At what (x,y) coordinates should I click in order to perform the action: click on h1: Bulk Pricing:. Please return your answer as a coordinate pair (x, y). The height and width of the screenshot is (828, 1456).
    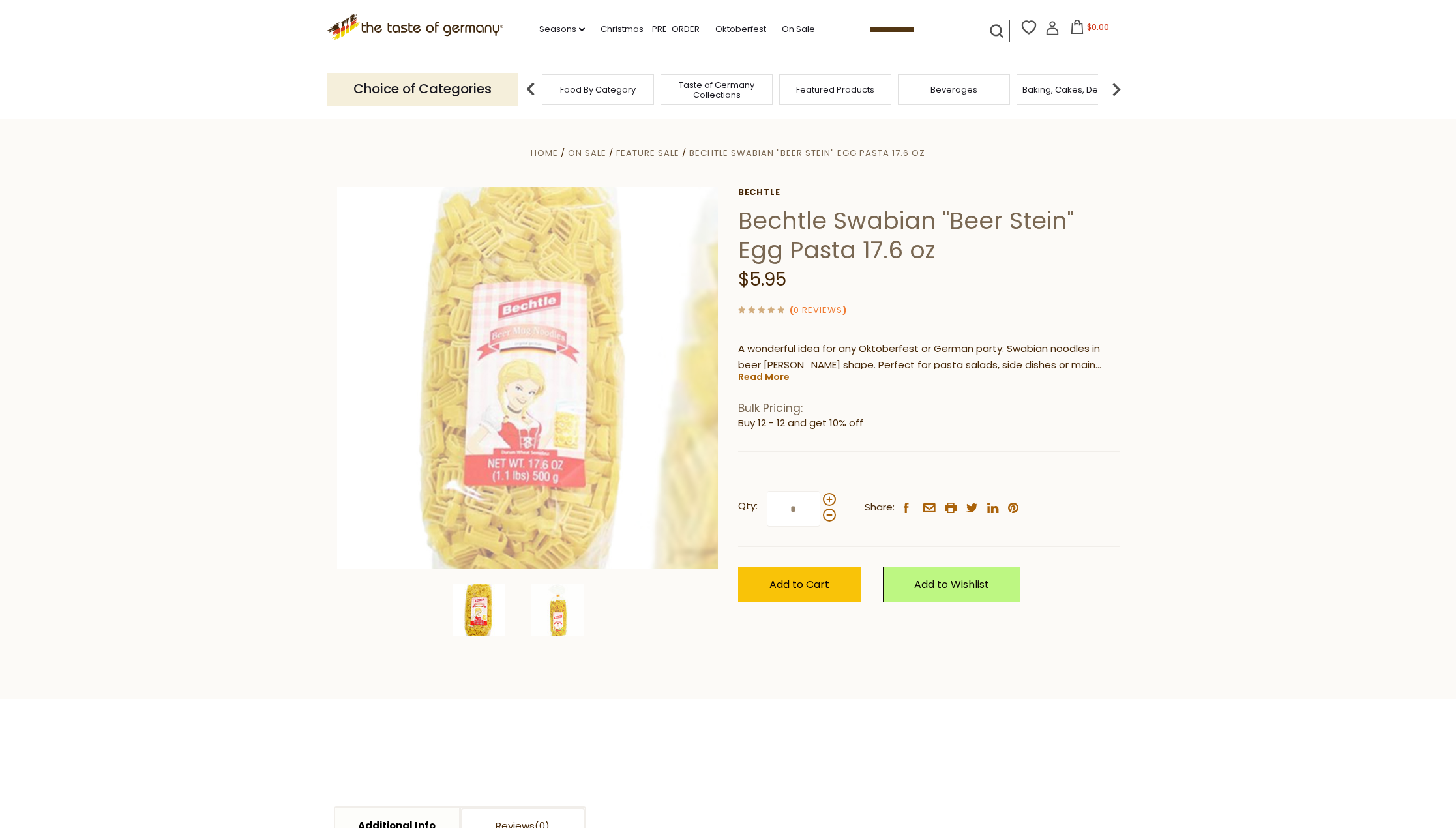
    Looking at the image, I should click on (928, 408).